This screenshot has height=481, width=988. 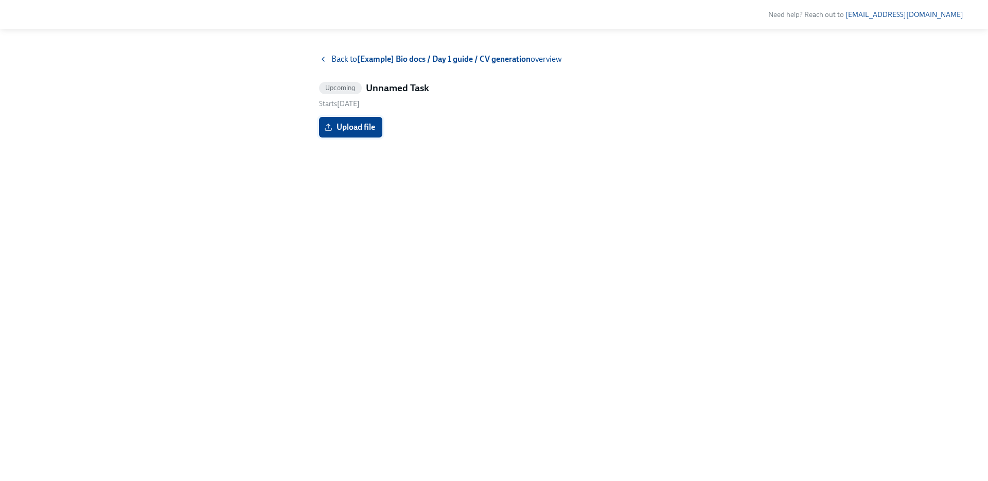 I want to click on strong: [Example] Bio docs / Day 1 guide / CV generation, so click(x=443, y=59).